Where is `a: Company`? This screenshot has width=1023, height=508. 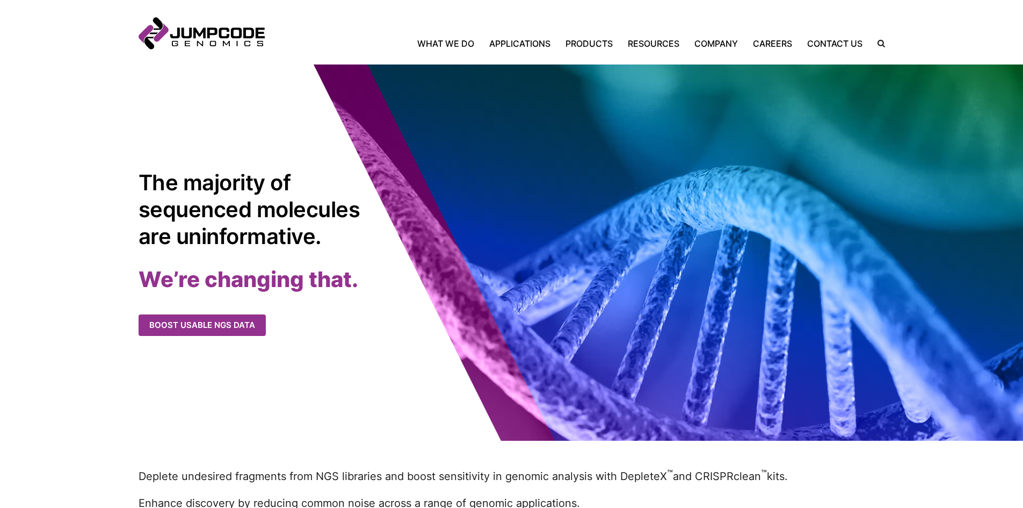 a: Company is located at coordinates (716, 44).